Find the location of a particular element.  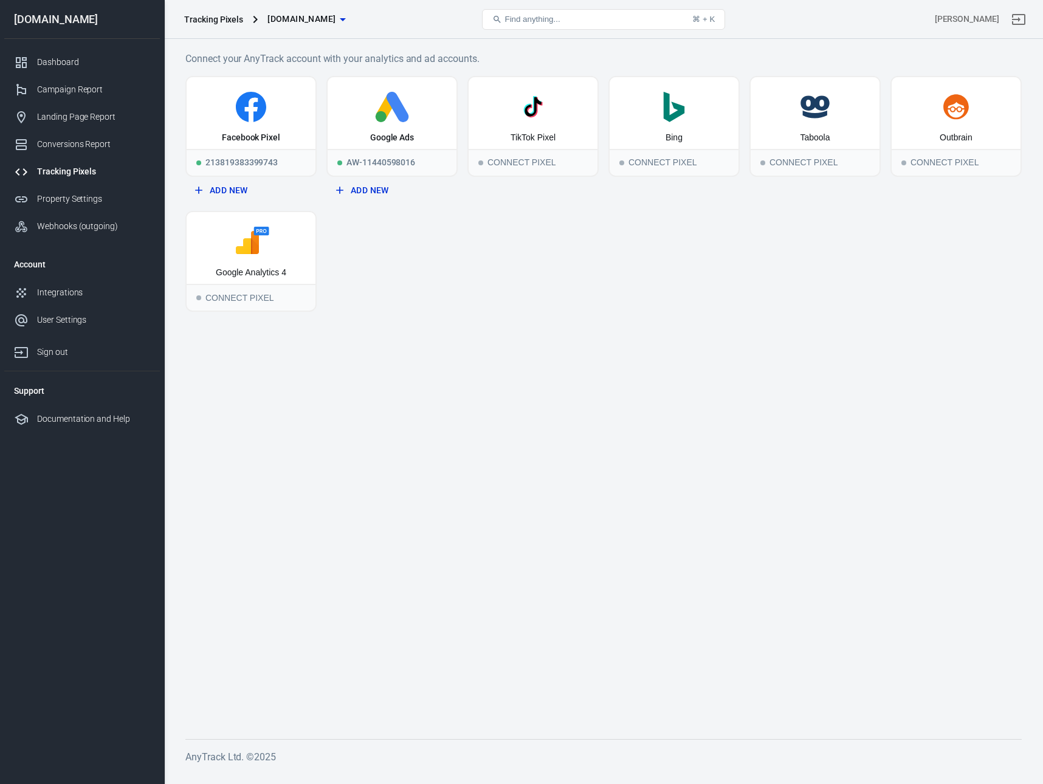

div: Conversions Report is located at coordinates (94, 144).